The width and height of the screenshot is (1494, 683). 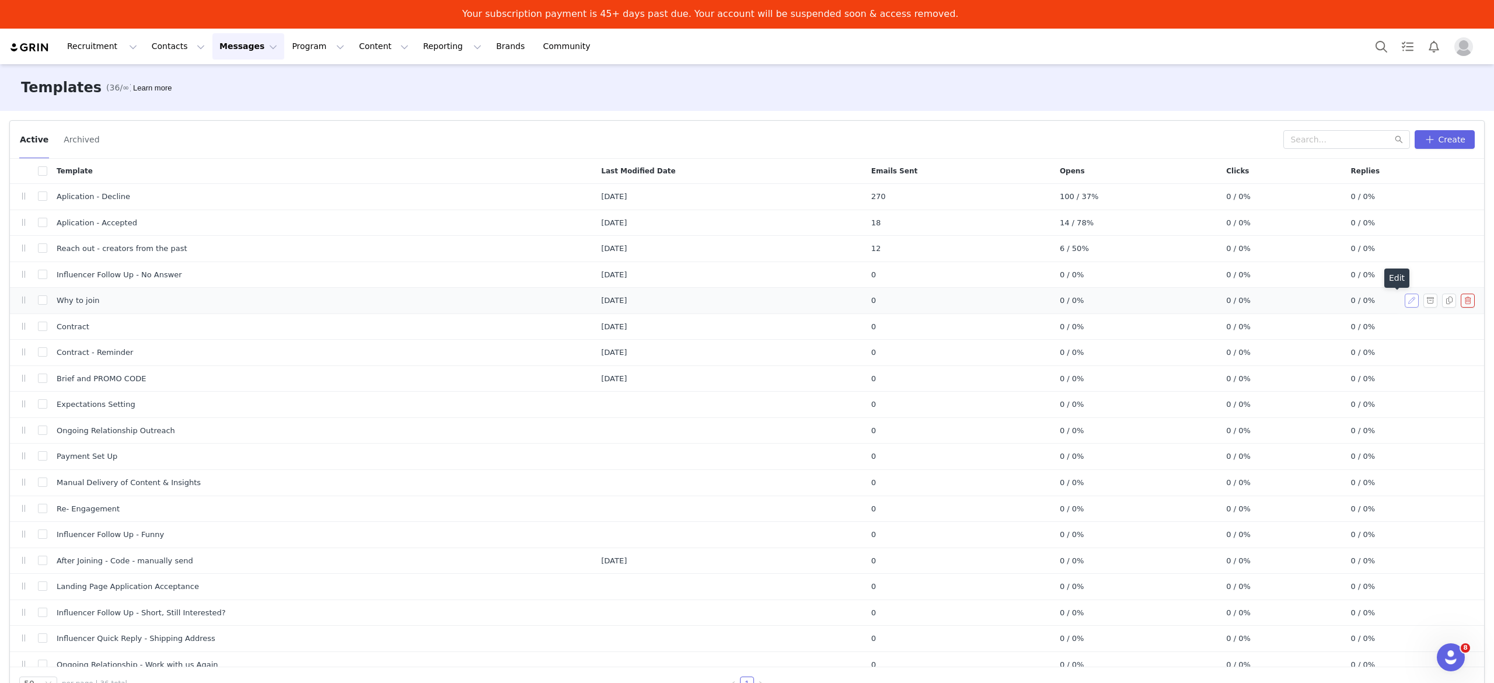 I want to click on span: 6 / 50%, so click(x=1075, y=249).